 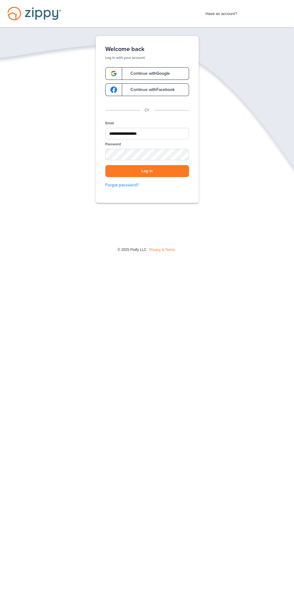 What do you see at coordinates (147, 49) in the screenshot?
I see `h1: Welcome back` at bounding box center [147, 49].